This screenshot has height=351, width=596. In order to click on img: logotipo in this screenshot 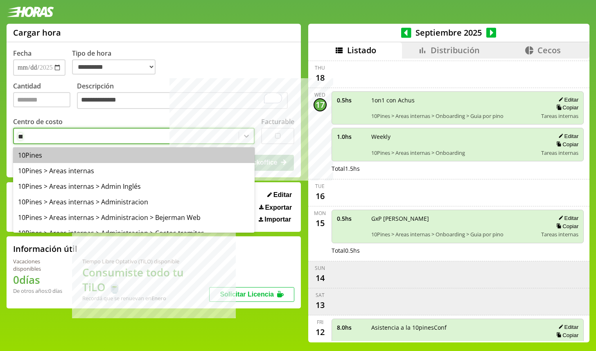, I will do `click(30, 12)`.